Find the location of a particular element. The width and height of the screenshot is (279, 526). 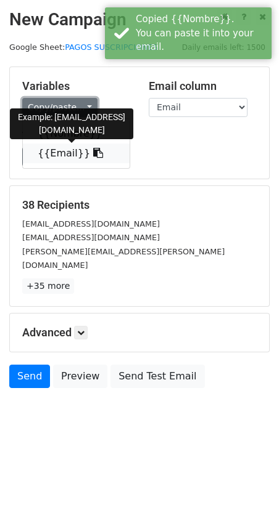

h5: Advanced is located at coordinates (139, 333).